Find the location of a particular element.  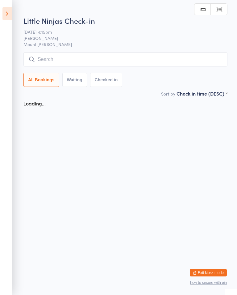

button: Checked in is located at coordinates (106, 80).